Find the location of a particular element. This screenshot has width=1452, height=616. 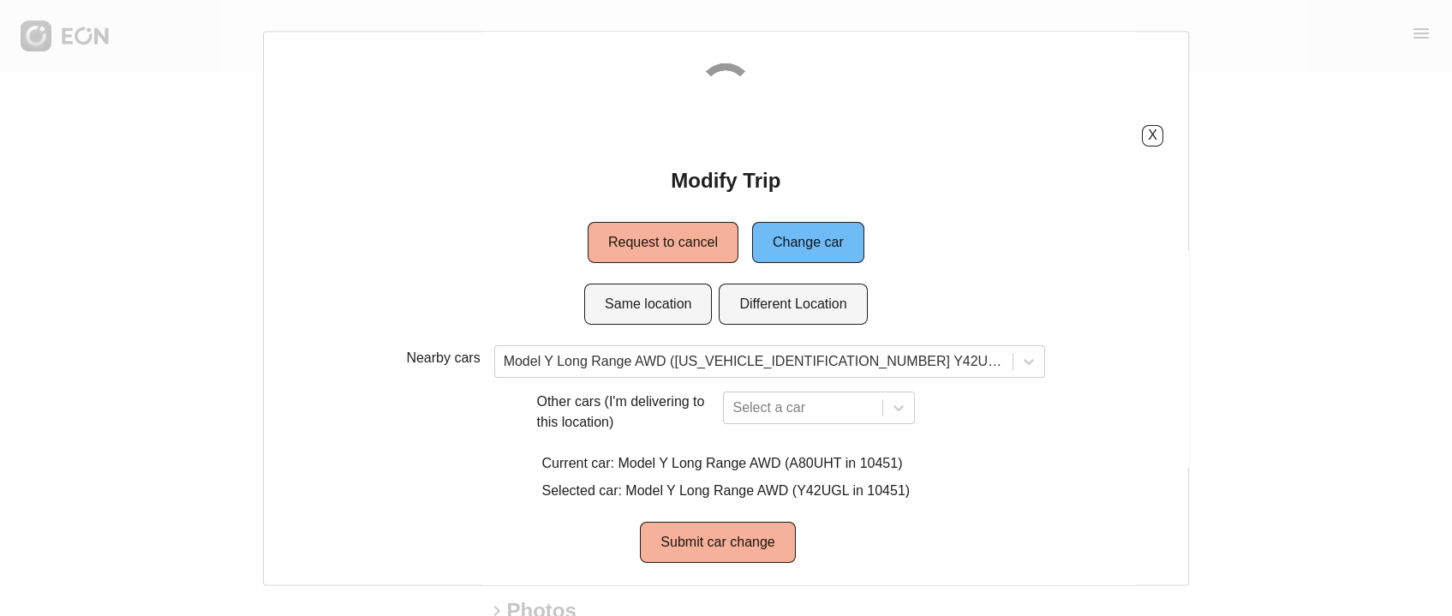

button: Same location is located at coordinates (647, 304).